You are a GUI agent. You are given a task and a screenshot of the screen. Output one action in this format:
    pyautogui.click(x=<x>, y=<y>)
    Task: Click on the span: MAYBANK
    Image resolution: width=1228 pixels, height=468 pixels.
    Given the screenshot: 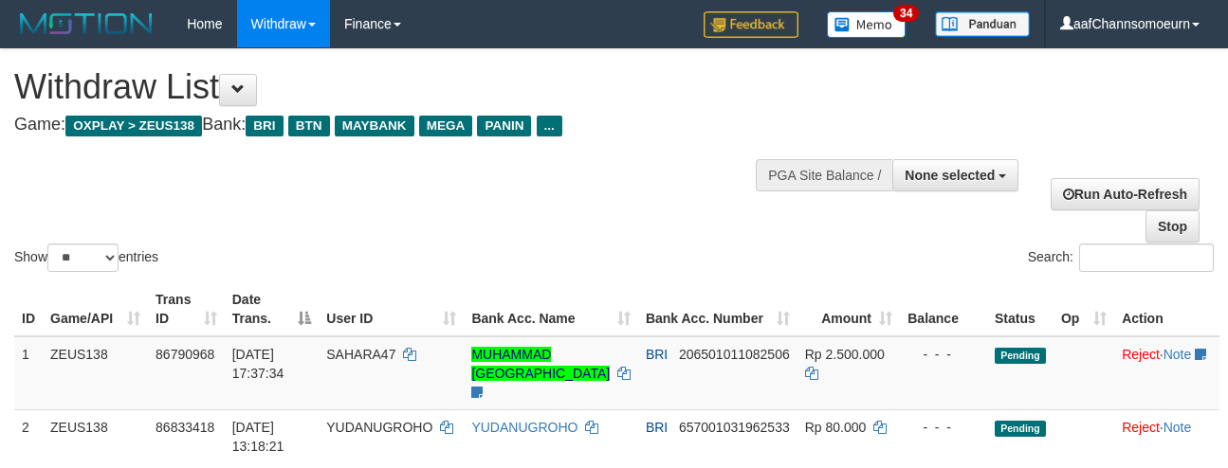 What is the action you would take?
    pyautogui.click(x=374, y=126)
    